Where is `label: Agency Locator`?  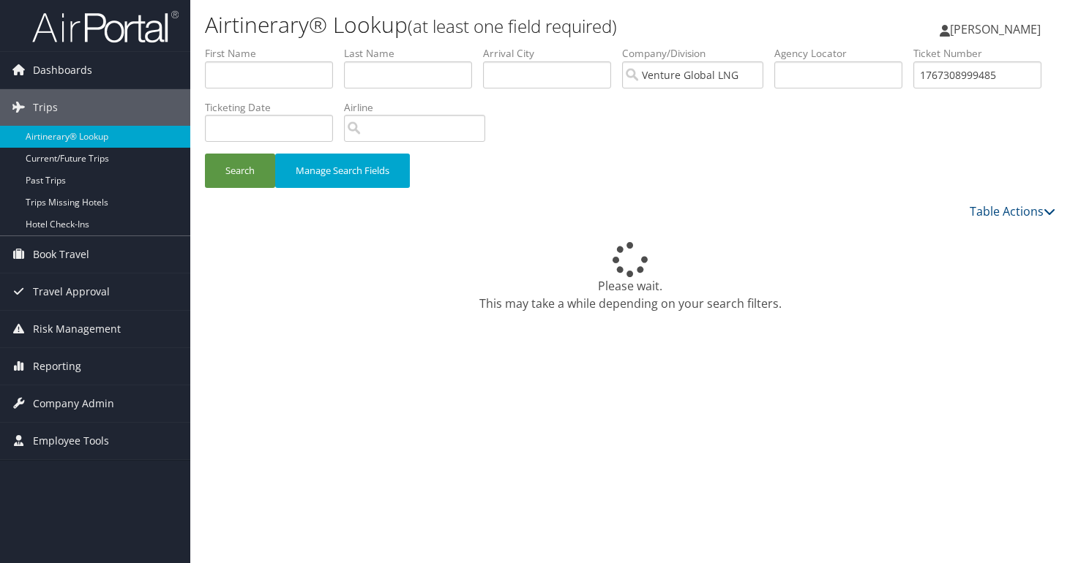 label: Agency Locator is located at coordinates (844, 53).